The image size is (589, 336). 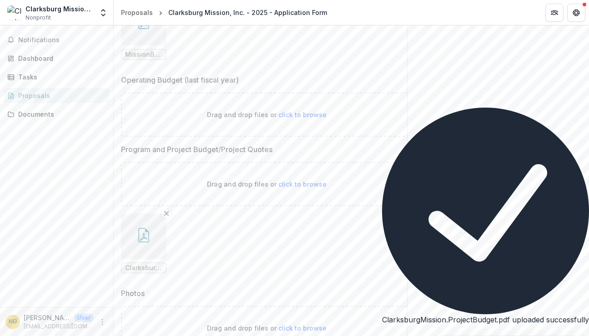 I want to click on div: Remove FileClarksburgMission.ProjectBudget.pdf, so click(x=144, y=244).